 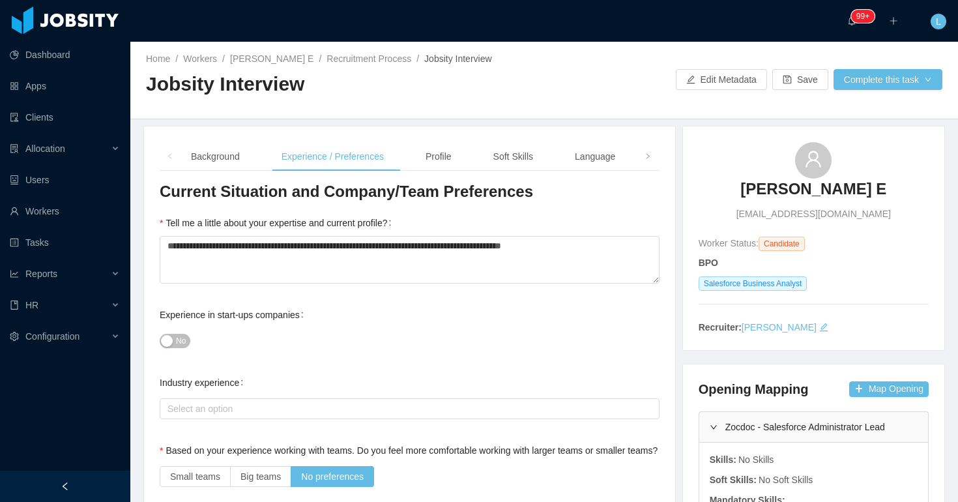 I want to click on strong: Recruiter:, so click(x=720, y=327).